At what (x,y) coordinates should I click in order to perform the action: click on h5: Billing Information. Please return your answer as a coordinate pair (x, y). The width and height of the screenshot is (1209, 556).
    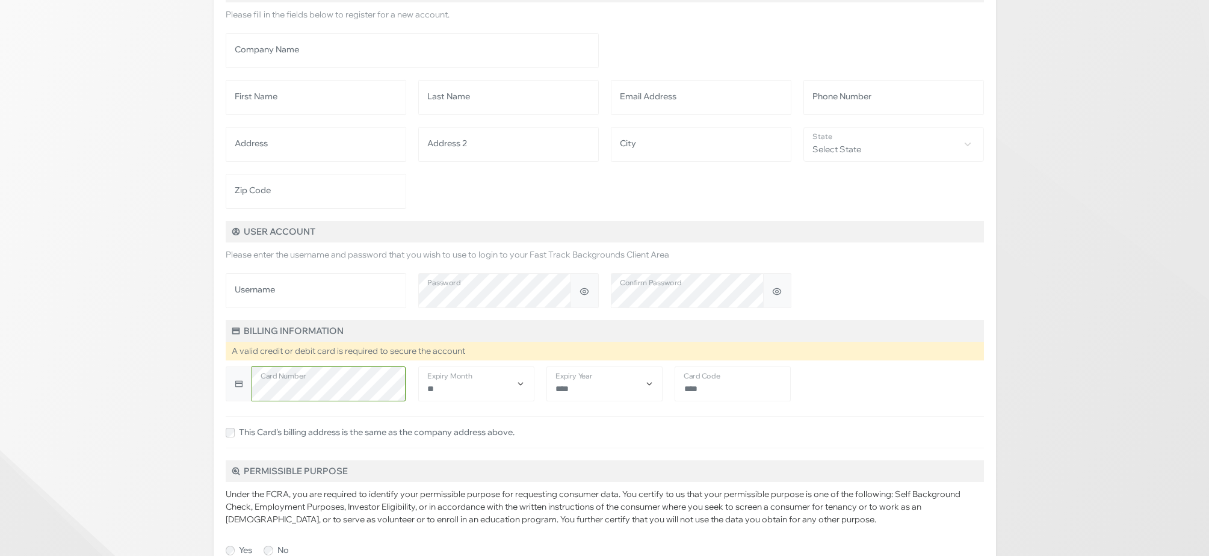
    Looking at the image, I should click on (605, 331).